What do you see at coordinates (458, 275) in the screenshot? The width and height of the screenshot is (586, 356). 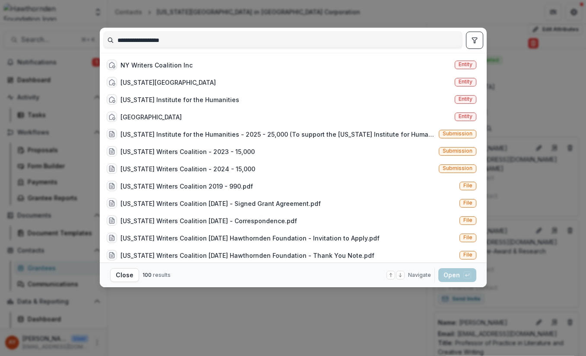 I see `button: Open` at bounding box center [458, 275].